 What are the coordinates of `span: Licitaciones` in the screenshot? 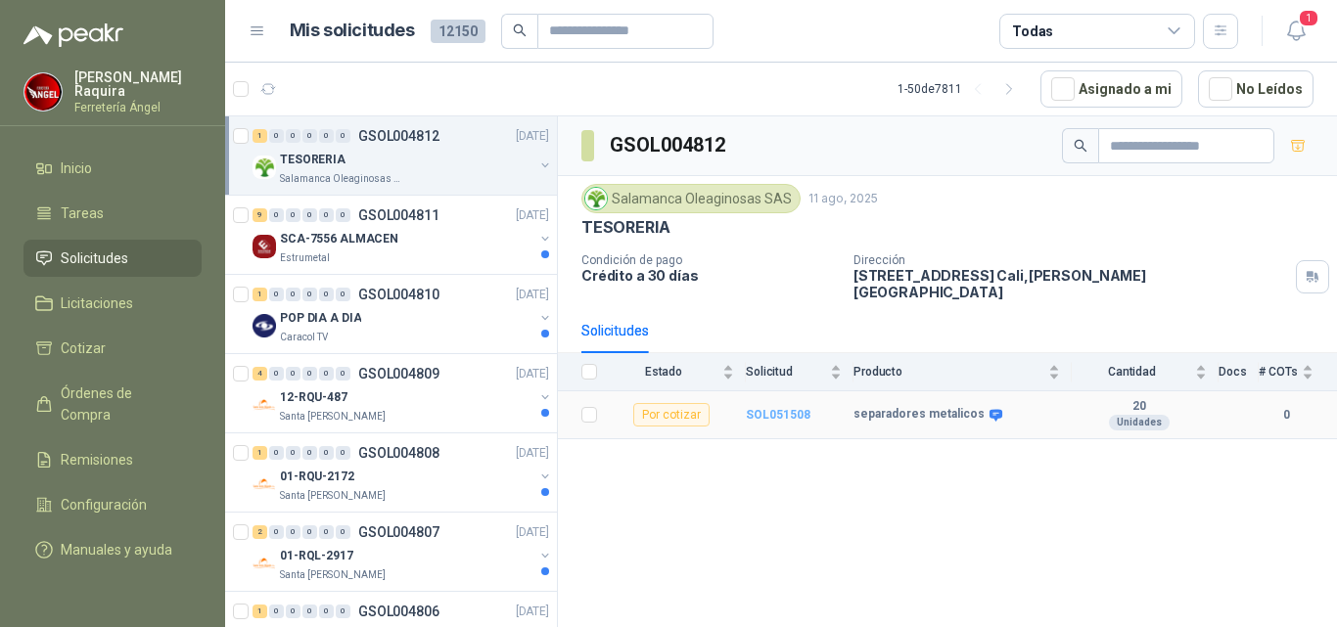 It's located at (97, 303).